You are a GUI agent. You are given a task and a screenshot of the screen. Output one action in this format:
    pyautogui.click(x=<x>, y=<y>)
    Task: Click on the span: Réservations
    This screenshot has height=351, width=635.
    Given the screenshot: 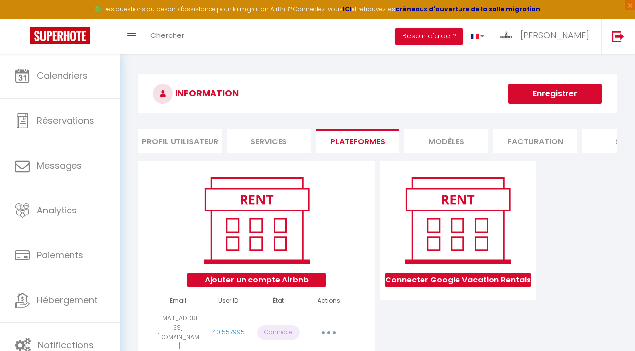 What is the action you would take?
    pyautogui.click(x=66, y=120)
    